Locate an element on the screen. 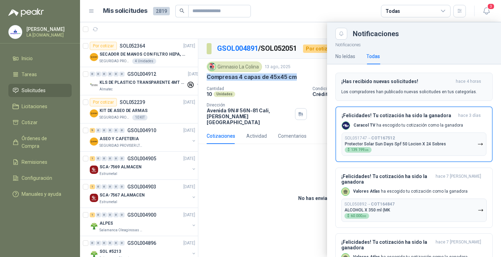 Image resolution: width=501 pixels, height=257 pixels. span: 139.199 is located at coordinates (360, 150).